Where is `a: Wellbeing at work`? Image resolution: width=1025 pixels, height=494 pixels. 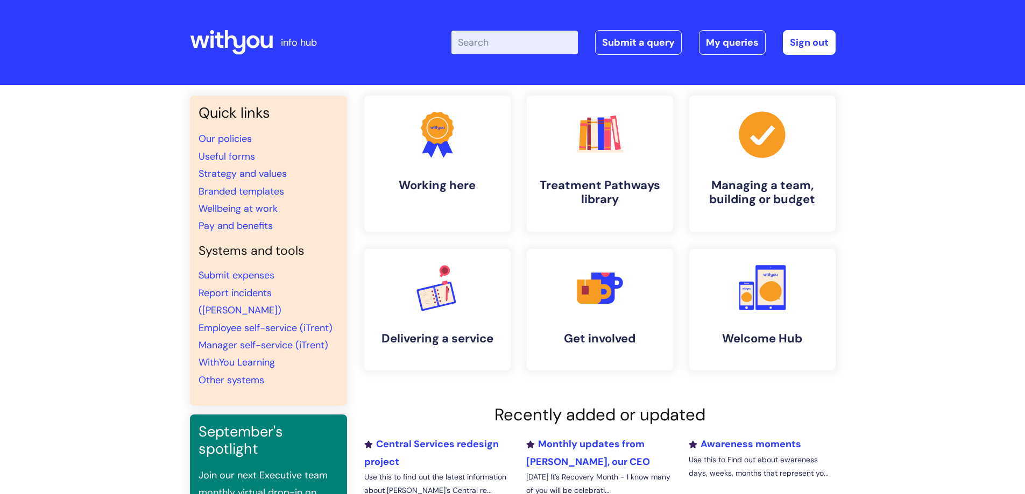 a: Wellbeing at work is located at coordinates (238, 209).